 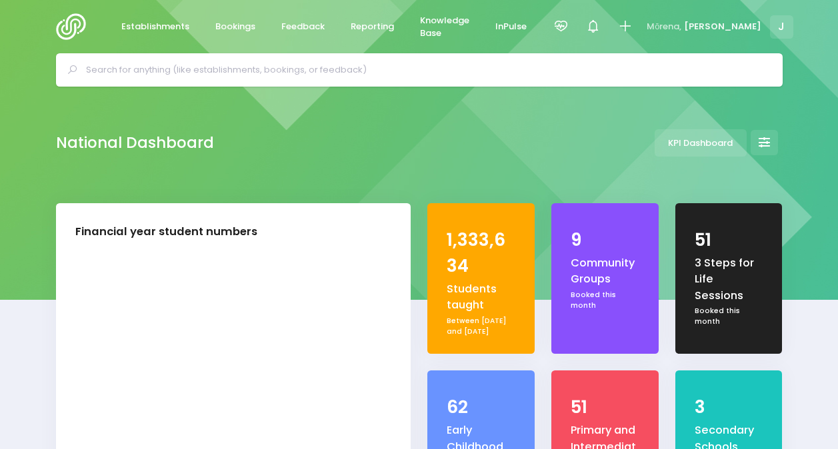 What do you see at coordinates (700, 143) in the screenshot?
I see `a: KPI Dashboard` at bounding box center [700, 143].